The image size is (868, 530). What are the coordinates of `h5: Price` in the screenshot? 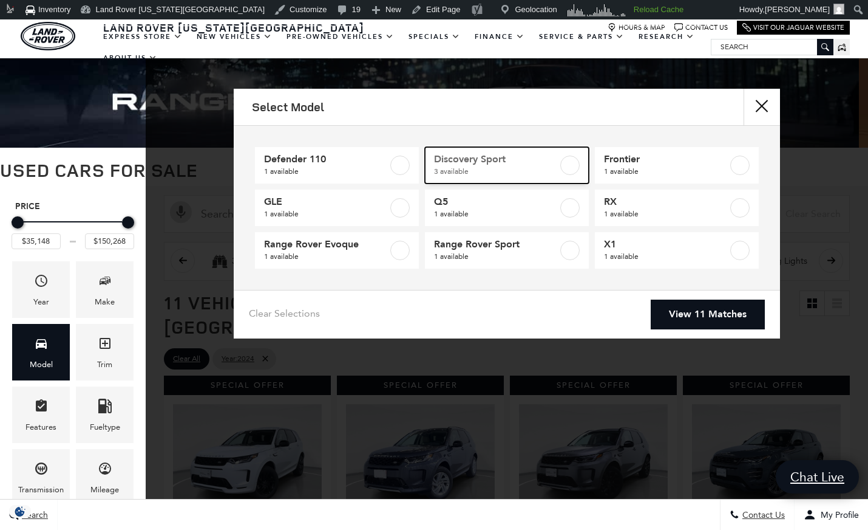 It's located at (73, 206).